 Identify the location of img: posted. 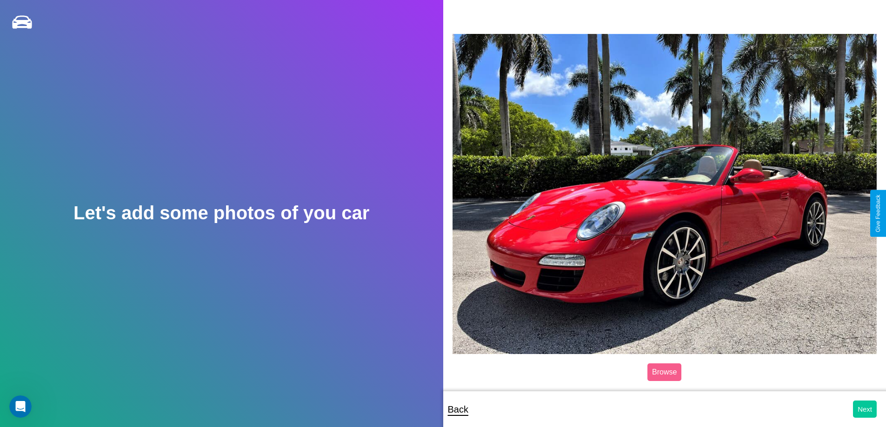
(664, 194).